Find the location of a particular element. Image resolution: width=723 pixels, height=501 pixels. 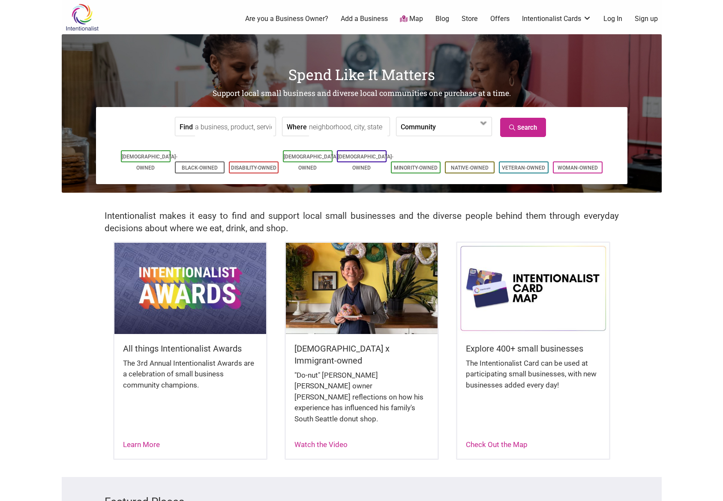

label: Community is located at coordinates (418, 126).